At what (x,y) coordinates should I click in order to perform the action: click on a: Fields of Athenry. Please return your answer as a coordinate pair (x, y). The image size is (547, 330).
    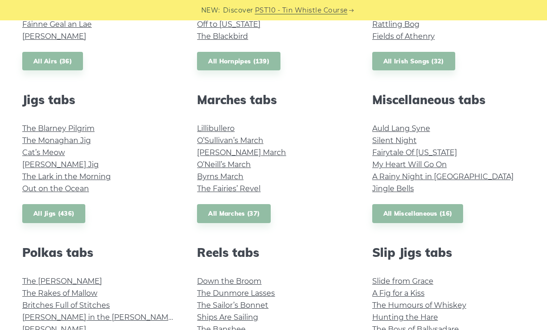
    Looking at the image, I should click on (403, 36).